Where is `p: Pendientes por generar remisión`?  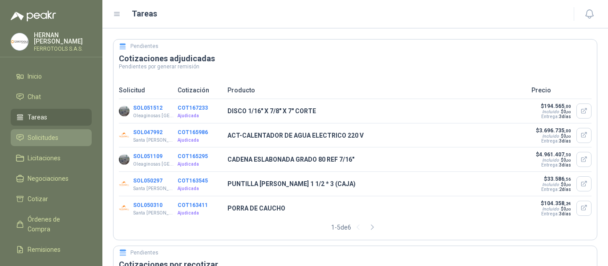 p: Pendientes por generar remisión is located at coordinates (355, 67).